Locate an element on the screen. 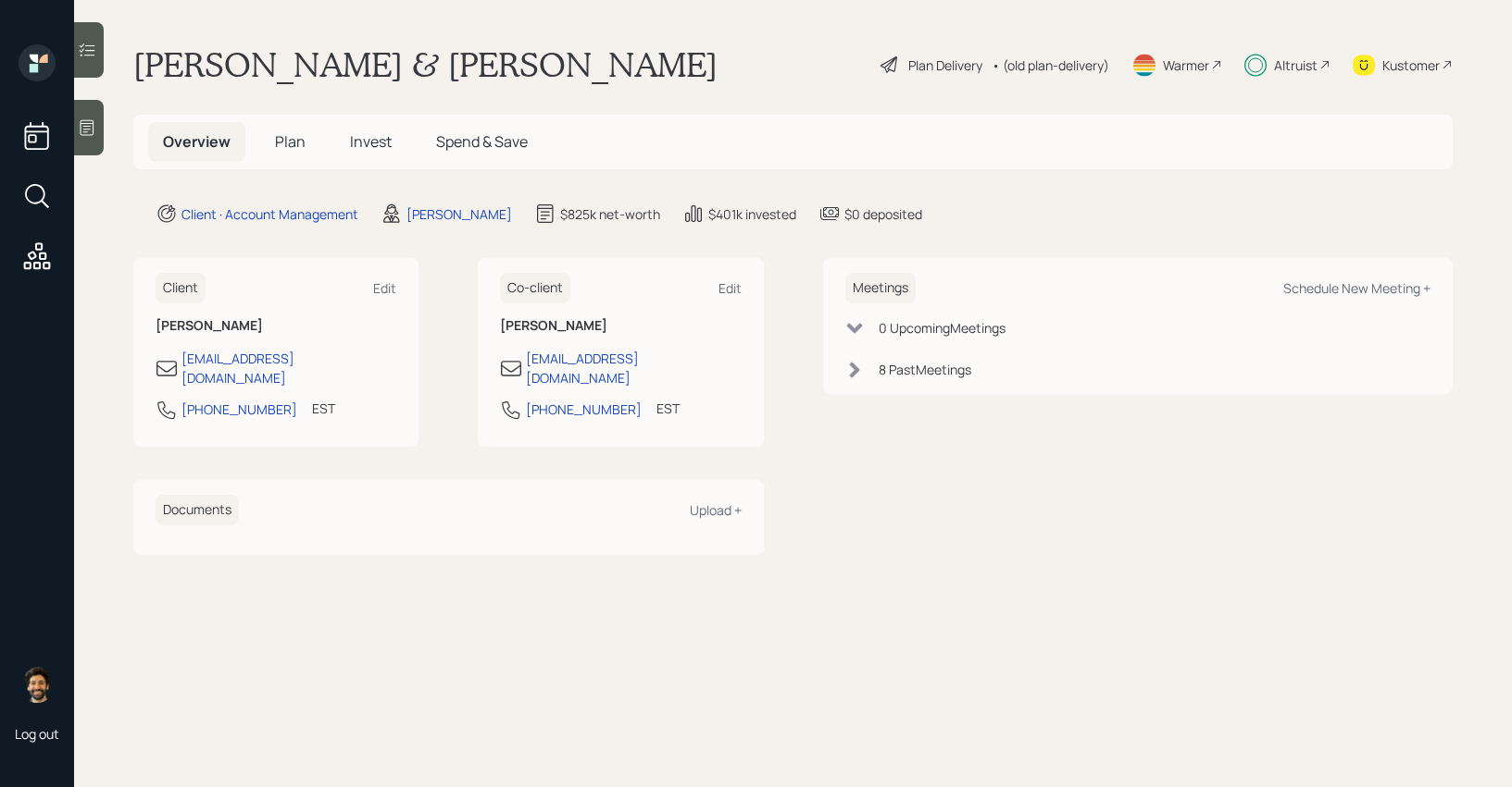 This screenshot has height=787, width=1512. div: Schedule New Meeting + is located at coordinates (1356, 288).